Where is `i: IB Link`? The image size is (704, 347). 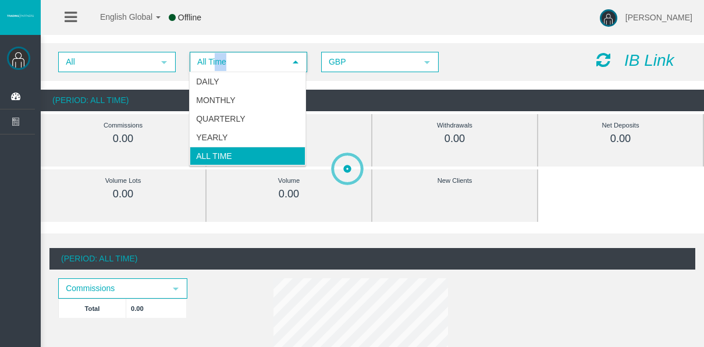
i: IB Link is located at coordinates (649, 60).